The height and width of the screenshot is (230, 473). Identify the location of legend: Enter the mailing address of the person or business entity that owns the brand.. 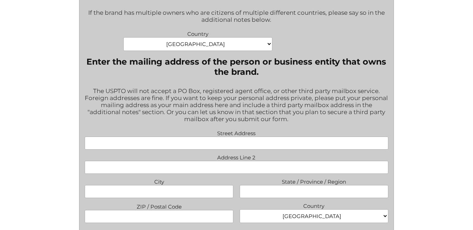
(236, 67).